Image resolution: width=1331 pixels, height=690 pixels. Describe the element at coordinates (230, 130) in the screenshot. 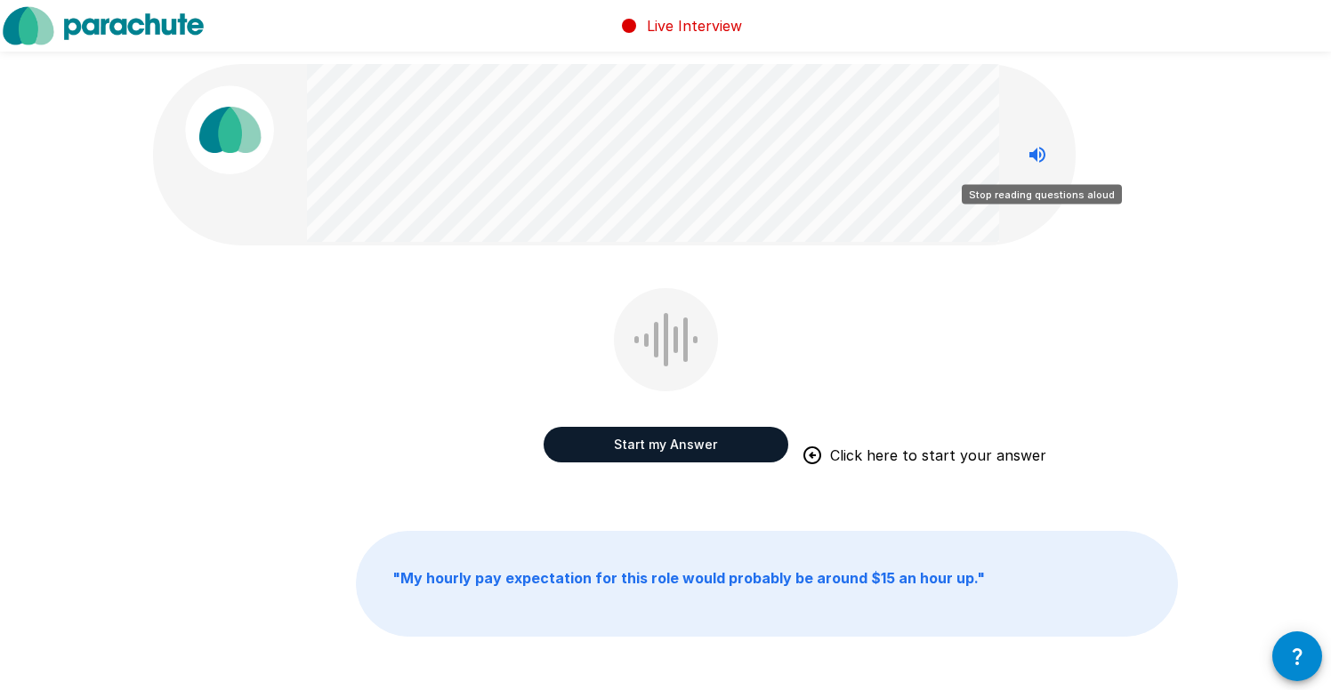

I see `img: parachute_avatar.png` at that location.